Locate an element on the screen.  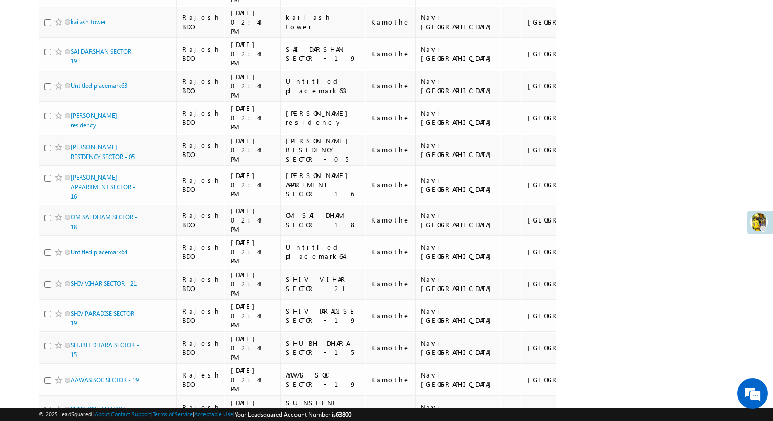
span: © 2025 LeadSquared | | | | | is located at coordinates (195, 414).